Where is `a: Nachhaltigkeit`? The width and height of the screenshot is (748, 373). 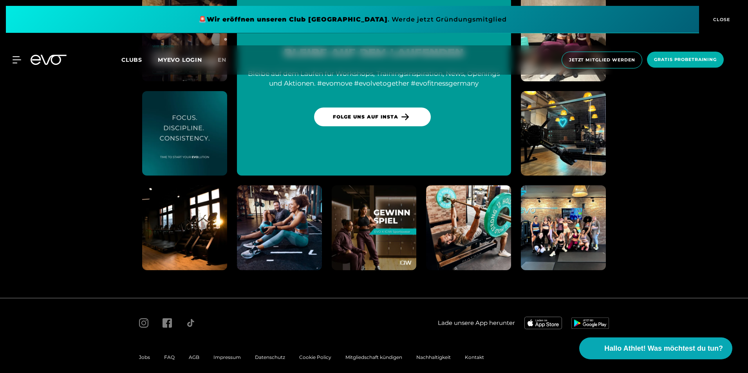
a: Nachhaltigkeit is located at coordinates (433, 357).